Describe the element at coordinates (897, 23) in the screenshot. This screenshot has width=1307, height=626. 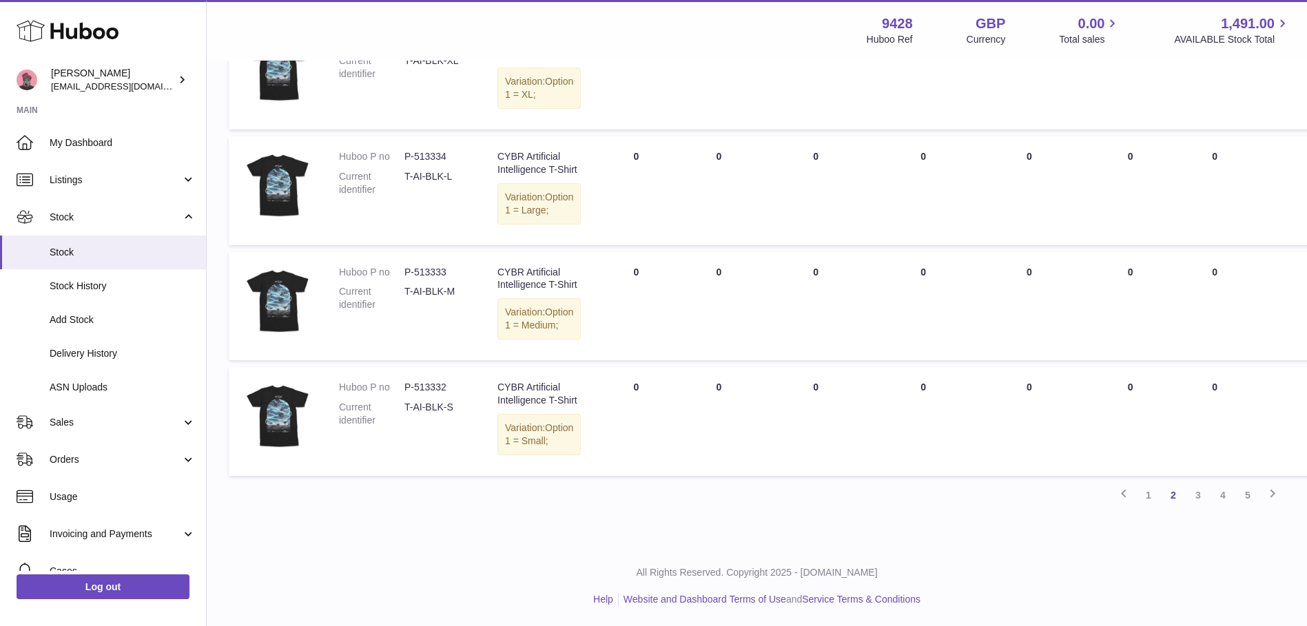
I see `strong: 9428` at that location.